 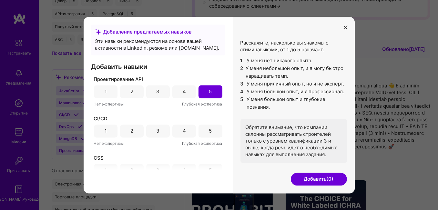 What do you see at coordinates (319, 179) in the screenshot?
I see `button: Добавить(0)` at bounding box center [319, 179].